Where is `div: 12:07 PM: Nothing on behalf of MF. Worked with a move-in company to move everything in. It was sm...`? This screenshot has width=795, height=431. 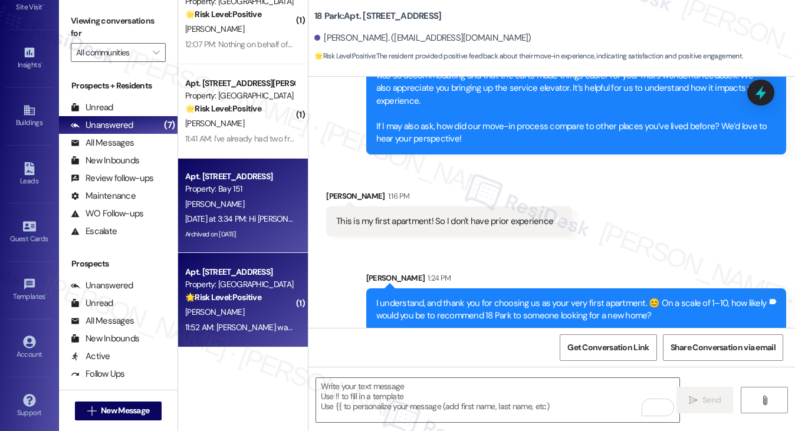
div: 12:07 PM: Nothing on behalf of MF. Worked with a move-in company to move everything in. It was sm... is located at coordinates (364, 44).